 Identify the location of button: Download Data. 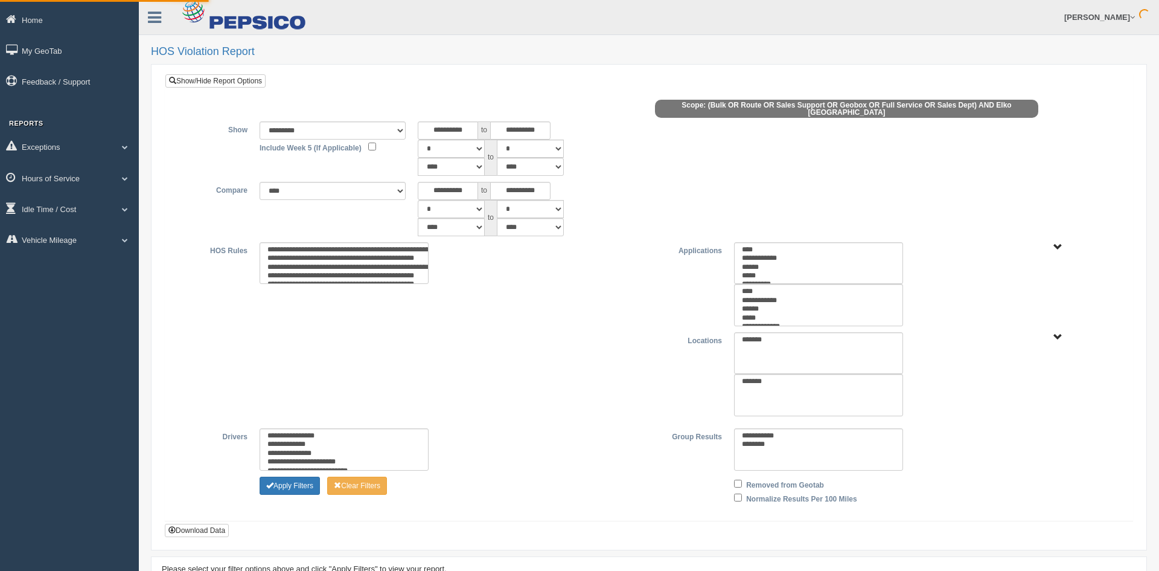
(197, 530).